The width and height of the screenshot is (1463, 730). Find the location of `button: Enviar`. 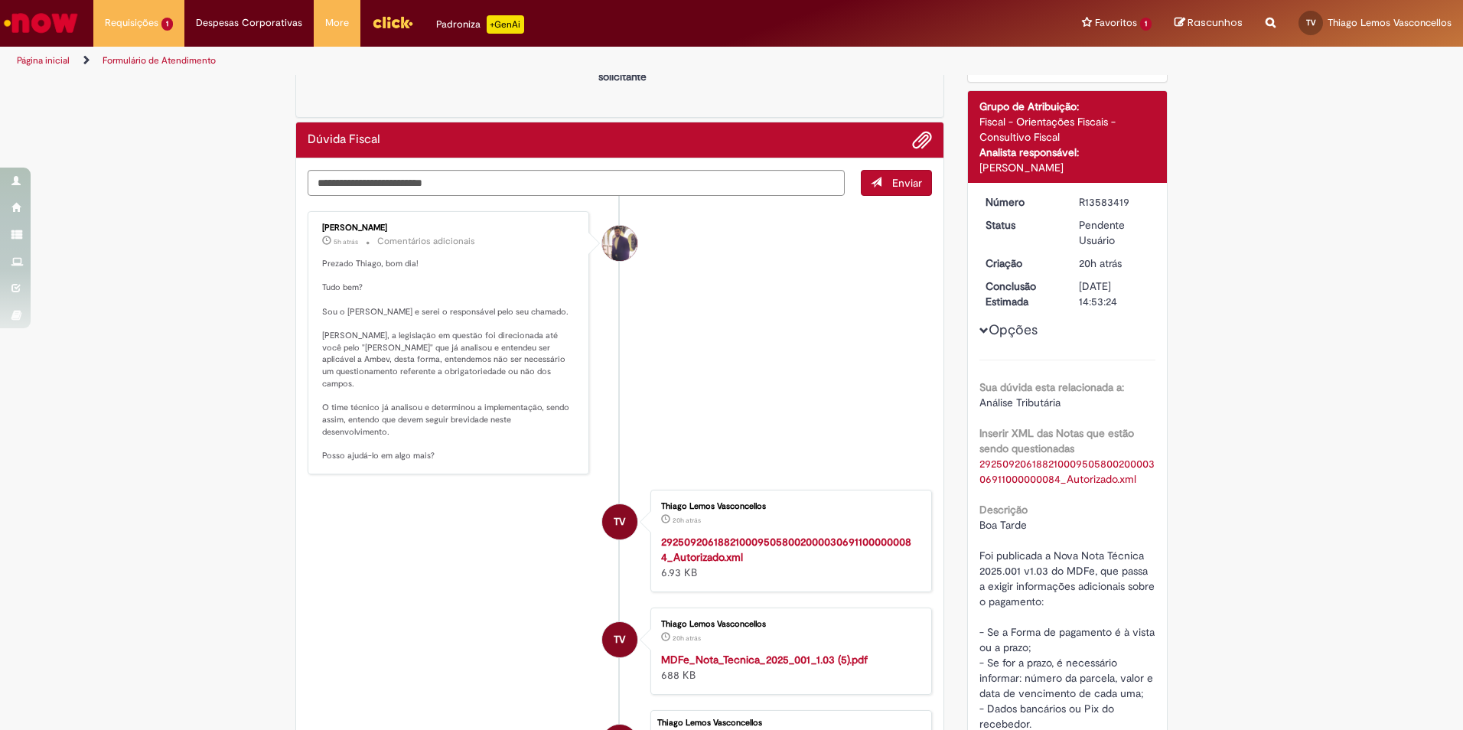

button: Enviar is located at coordinates (896, 183).